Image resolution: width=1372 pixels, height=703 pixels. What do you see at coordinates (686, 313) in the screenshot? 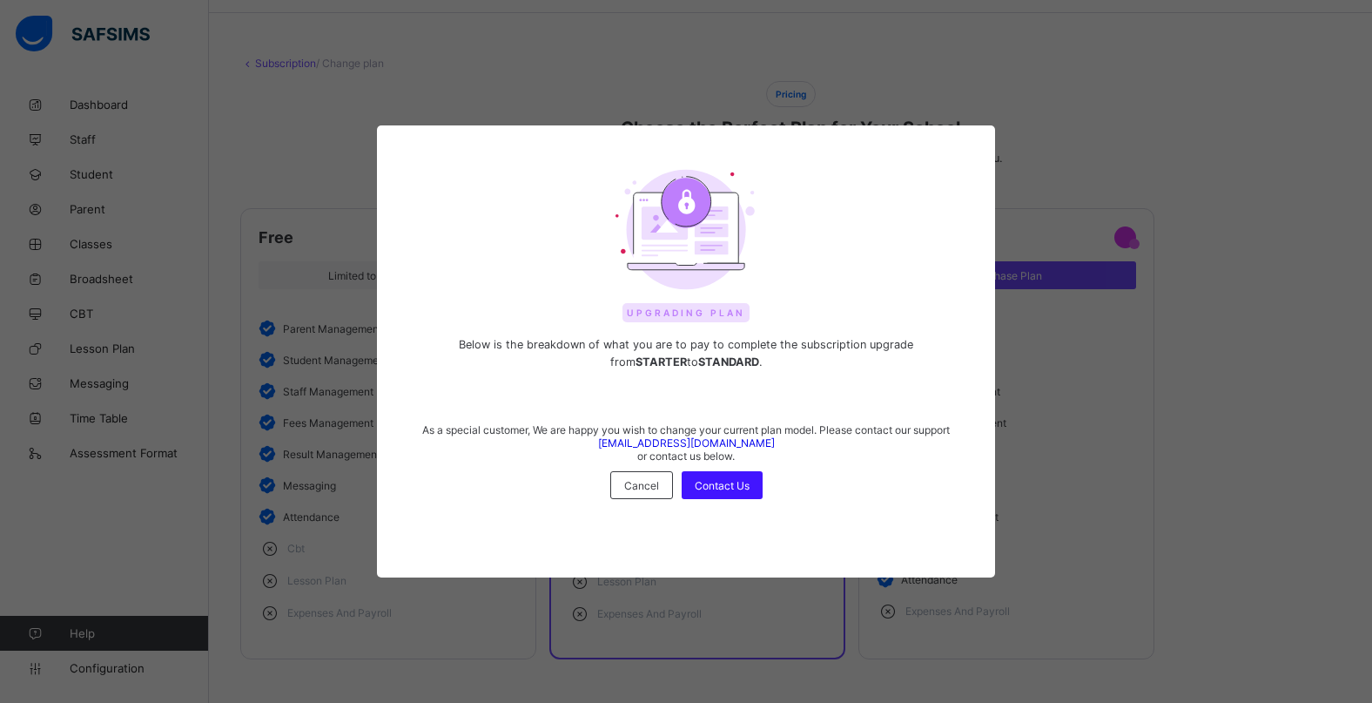
I see `span: Upgrading Plan` at bounding box center [686, 313].